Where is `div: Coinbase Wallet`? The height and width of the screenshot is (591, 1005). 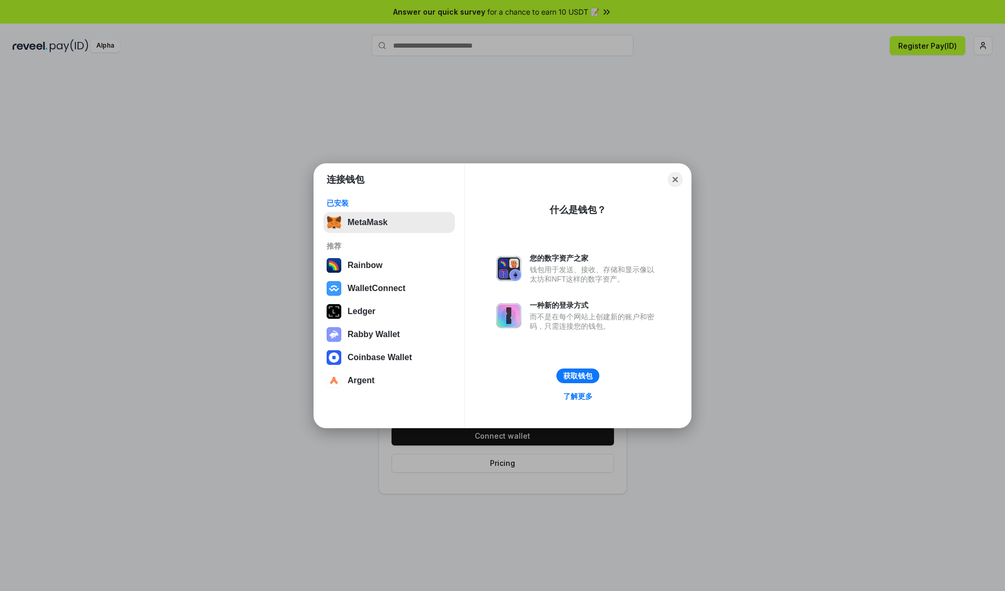
div: Coinbase Wallet is located at coordinates (380, 358).